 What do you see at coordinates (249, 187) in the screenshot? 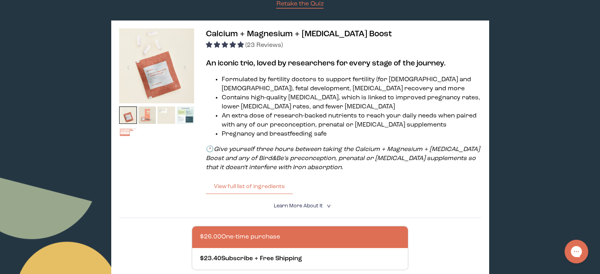
I see `button: View full list of ingredients` at bounding box center [249, 187].